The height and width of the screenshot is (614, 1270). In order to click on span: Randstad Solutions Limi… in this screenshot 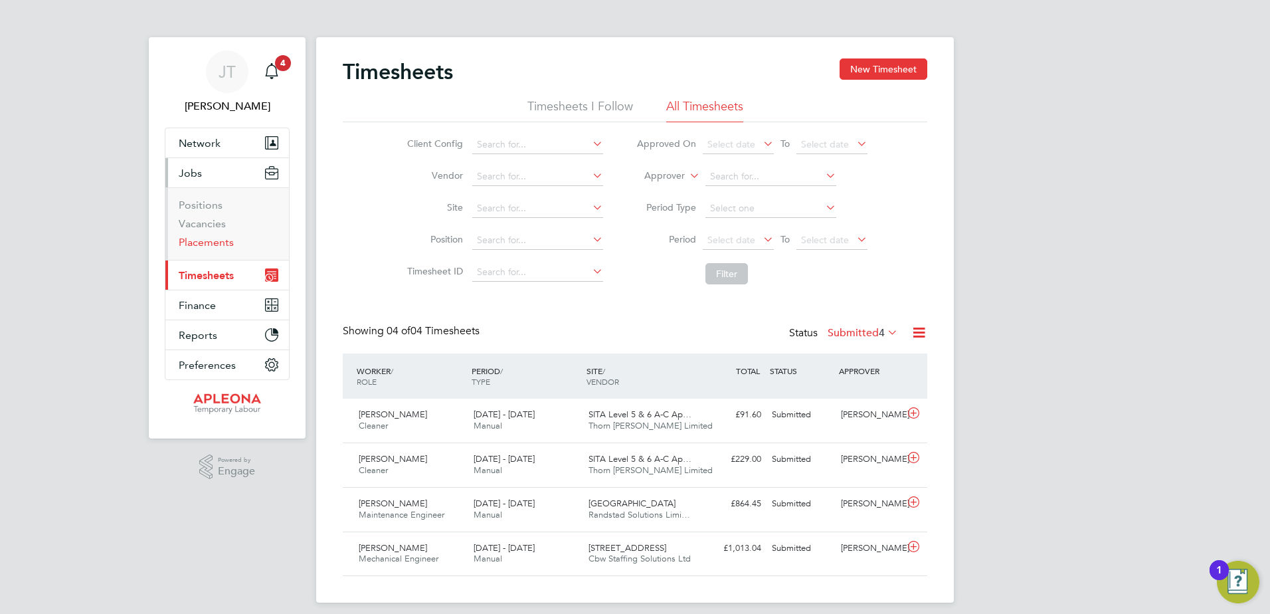, I will do `click(639, 514)`.